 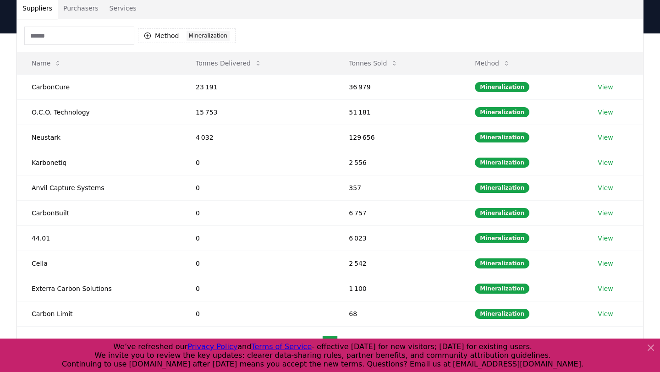 I want to click on td: 15 753, so click(x=257, y=112).